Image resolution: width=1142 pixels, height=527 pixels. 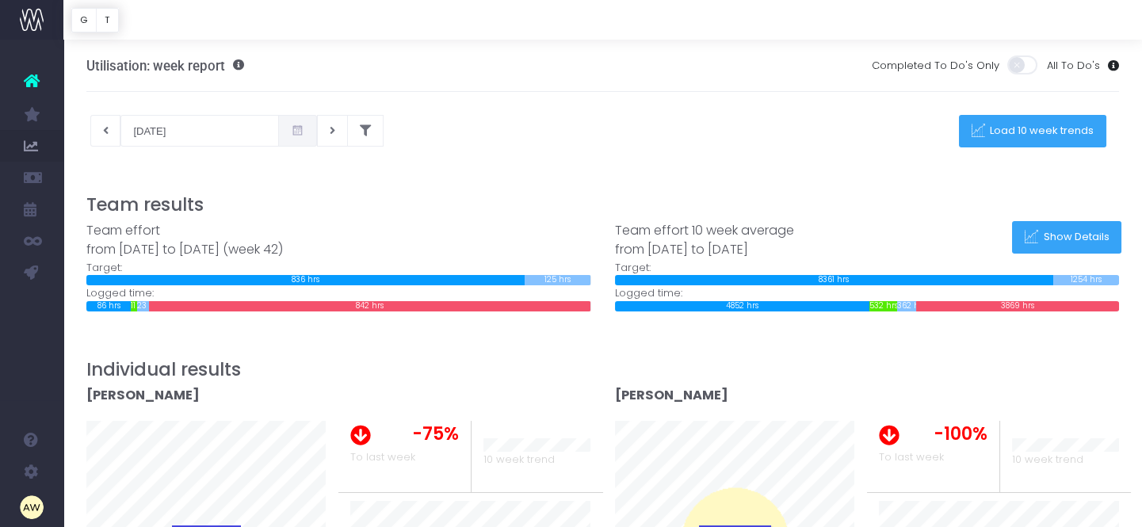 What do you see at coordinates (1018, 306) in the screenshot?
I see `div: 3869 hrs` at bounding box center [1018, 306].